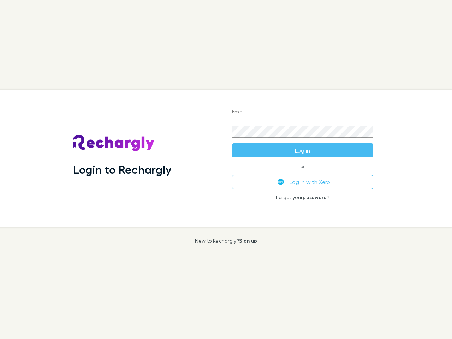 The image size is (452, 339). Describe the element at coordinates (302, 182) in the screenshot. I see `button: Log in with Xero` at that location.